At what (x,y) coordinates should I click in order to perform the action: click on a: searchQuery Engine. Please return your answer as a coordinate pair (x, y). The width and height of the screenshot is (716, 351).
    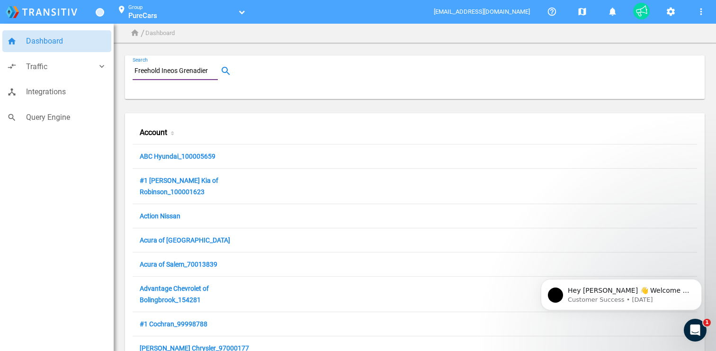
    Looking at the image, I should click on (57, 118).